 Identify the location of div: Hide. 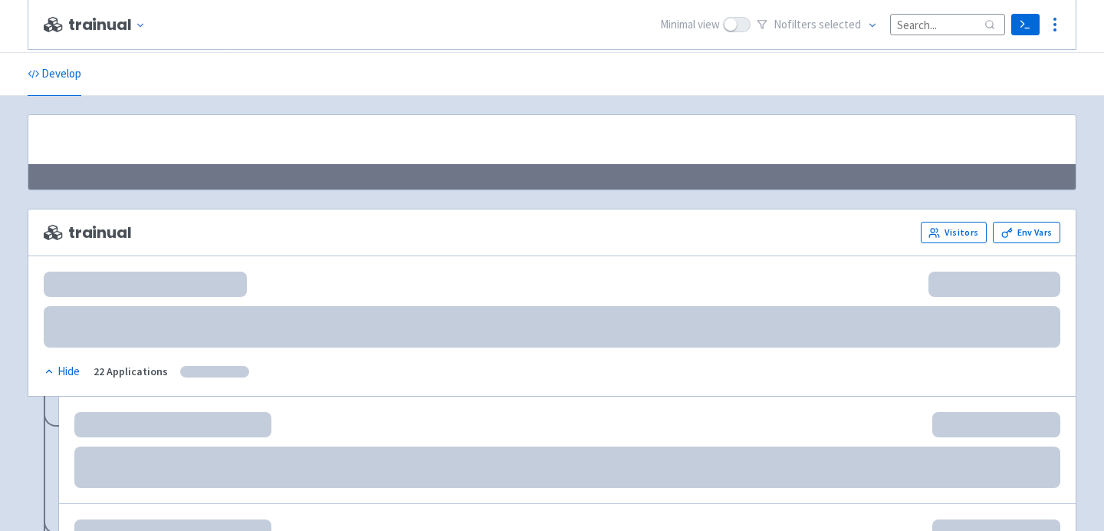
(61, 371).